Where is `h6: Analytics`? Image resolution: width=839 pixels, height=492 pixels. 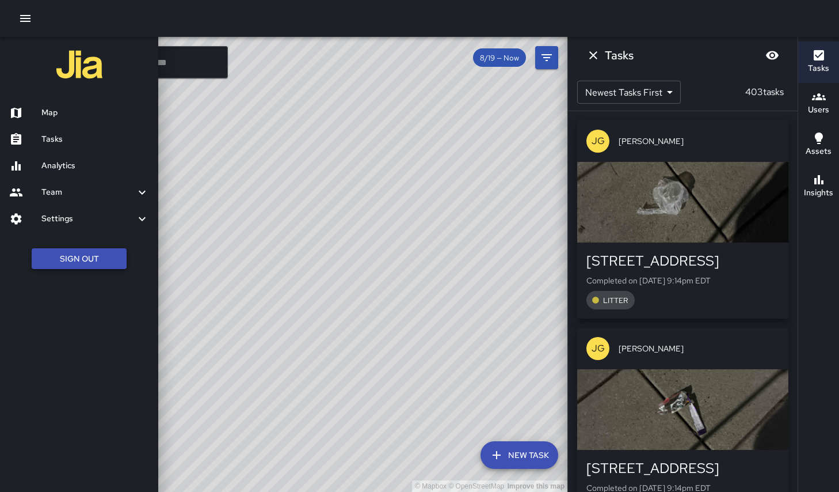
h6: Analytics is located at coordinates (95, 166).